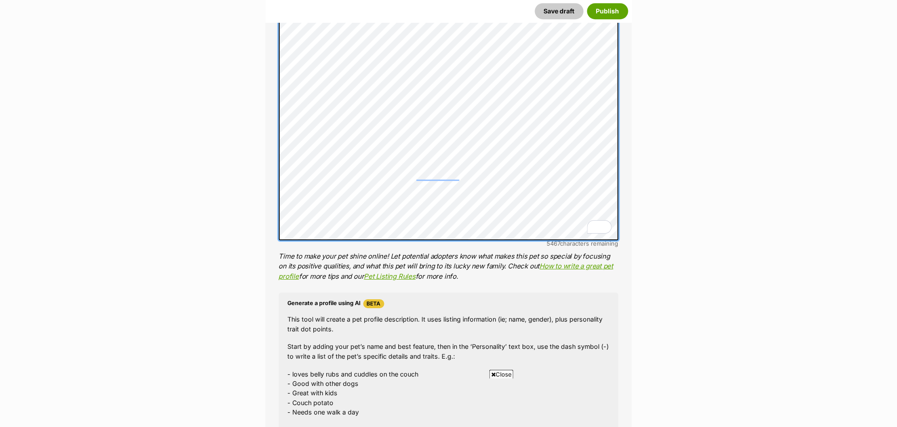  What do you see at coordinates (608, 11) in the screenshot?
I see `button: Publish` at bounding box center [608, 11].